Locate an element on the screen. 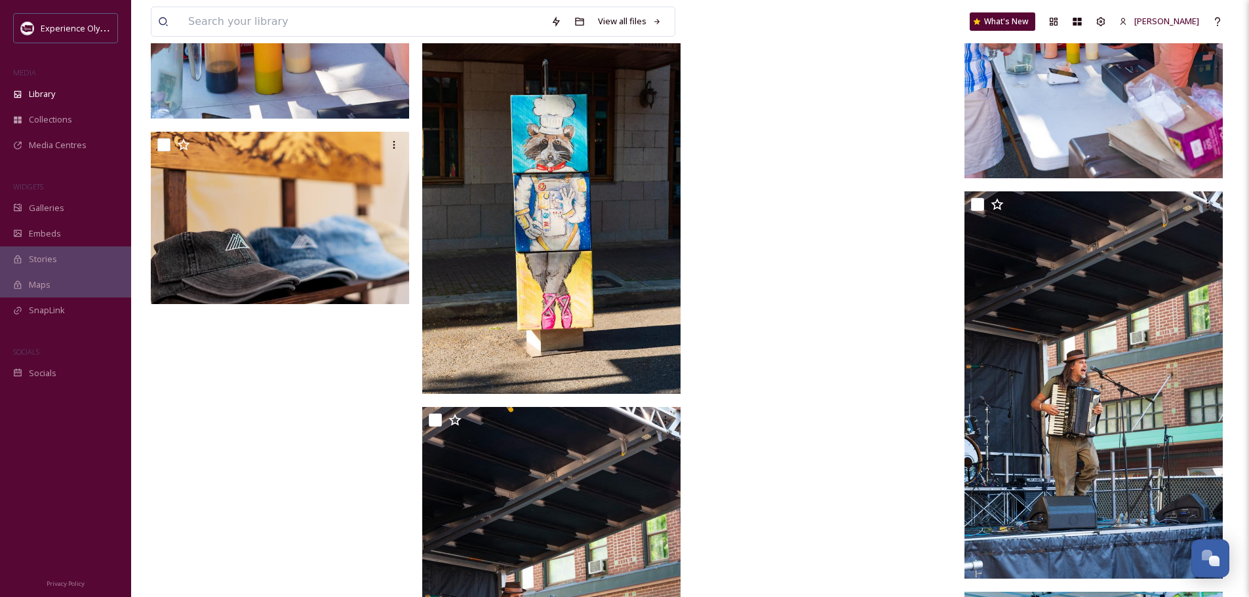  span: Stories is located at coordinates (43, 259).